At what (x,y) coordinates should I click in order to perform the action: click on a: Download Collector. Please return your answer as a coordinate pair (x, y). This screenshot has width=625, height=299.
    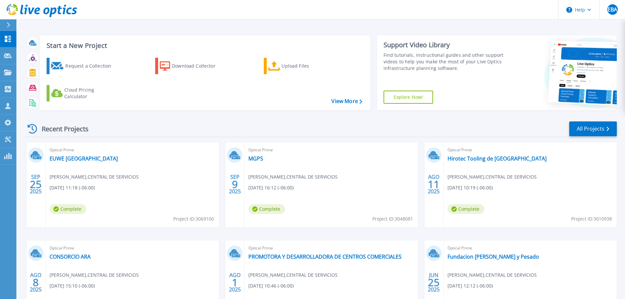
    Looking at the image, I should click on (192, 66).